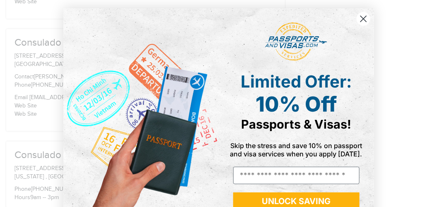  Describe the element at coordinates (296, 124) in the screenshot. I see `span: Passports & Visas!` at that location.